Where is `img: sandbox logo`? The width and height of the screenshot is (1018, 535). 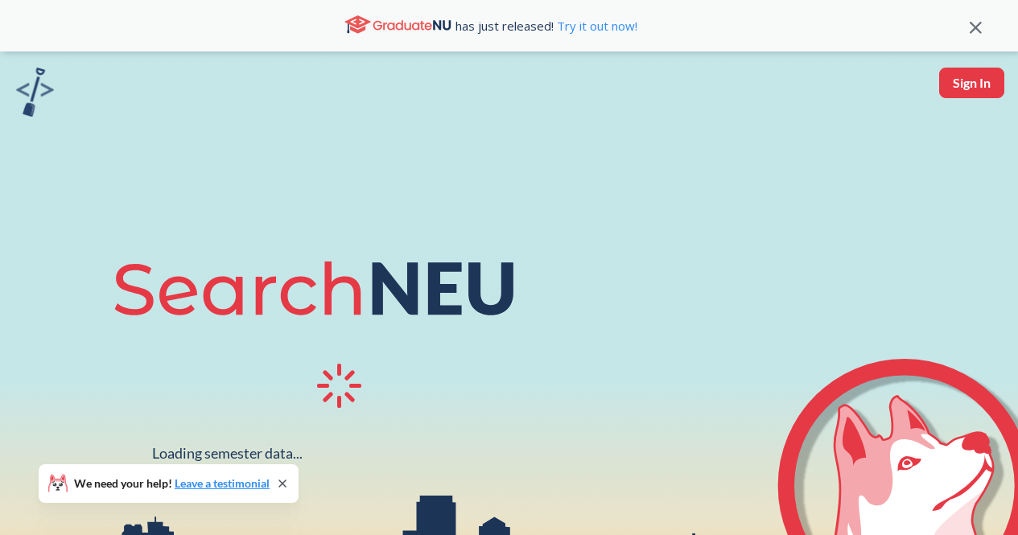 img: sandbox logo is located at coordinates (35, 92).